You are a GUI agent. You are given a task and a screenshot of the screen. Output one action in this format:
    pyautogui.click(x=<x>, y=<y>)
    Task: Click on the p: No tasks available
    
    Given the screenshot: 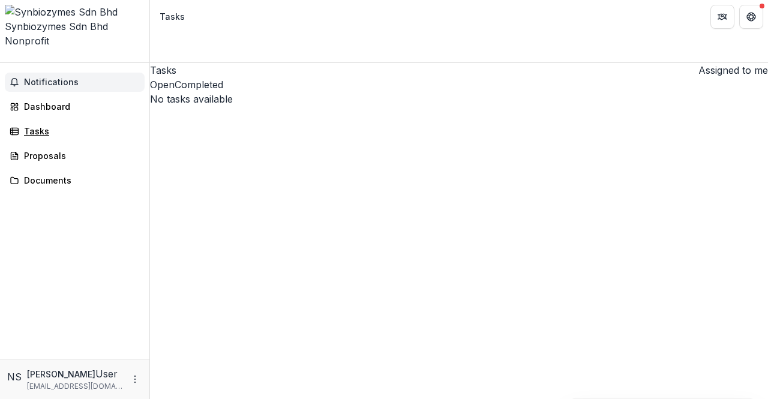 What is the action you would take?
    pyautogui.click(x=459, y=99)
    